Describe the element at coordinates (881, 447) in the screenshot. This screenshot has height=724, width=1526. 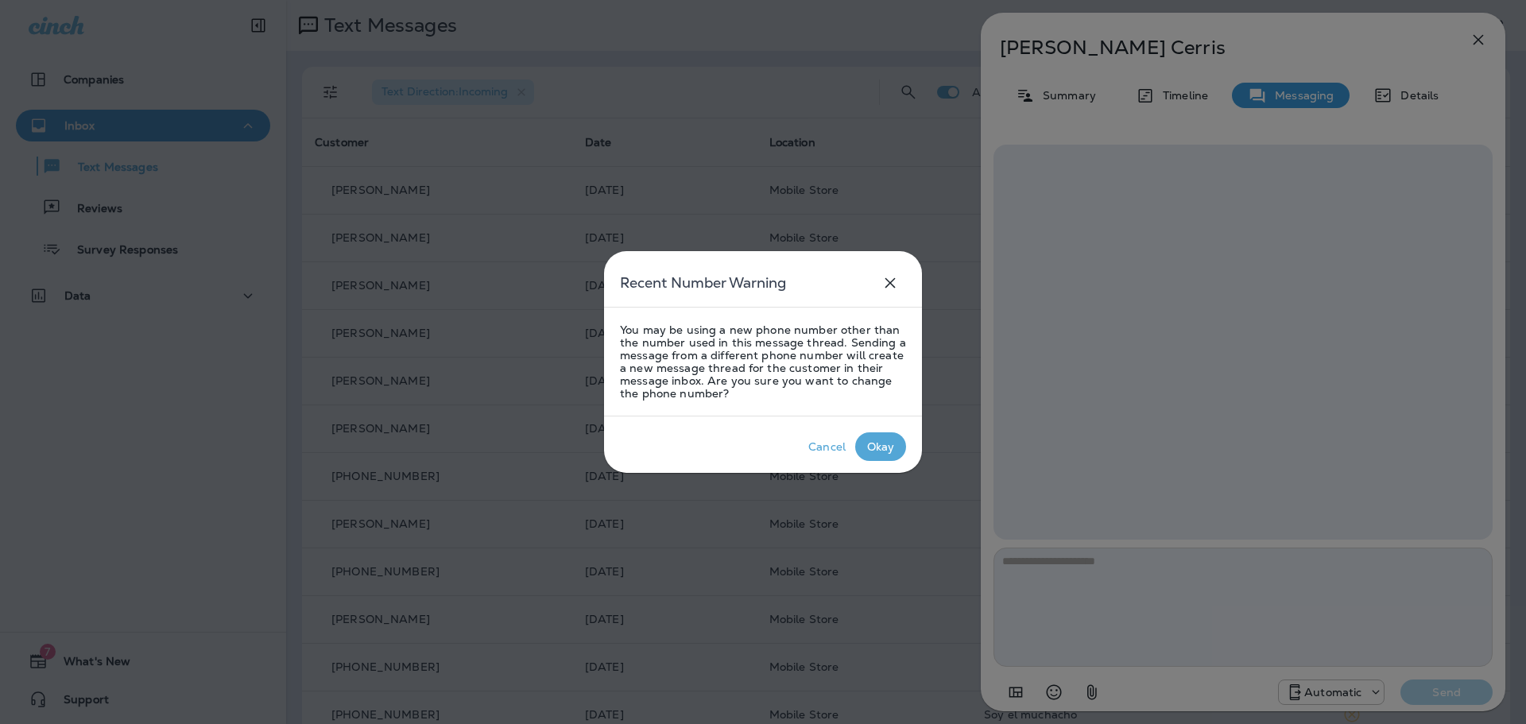
I see `div: Okay` at that location.